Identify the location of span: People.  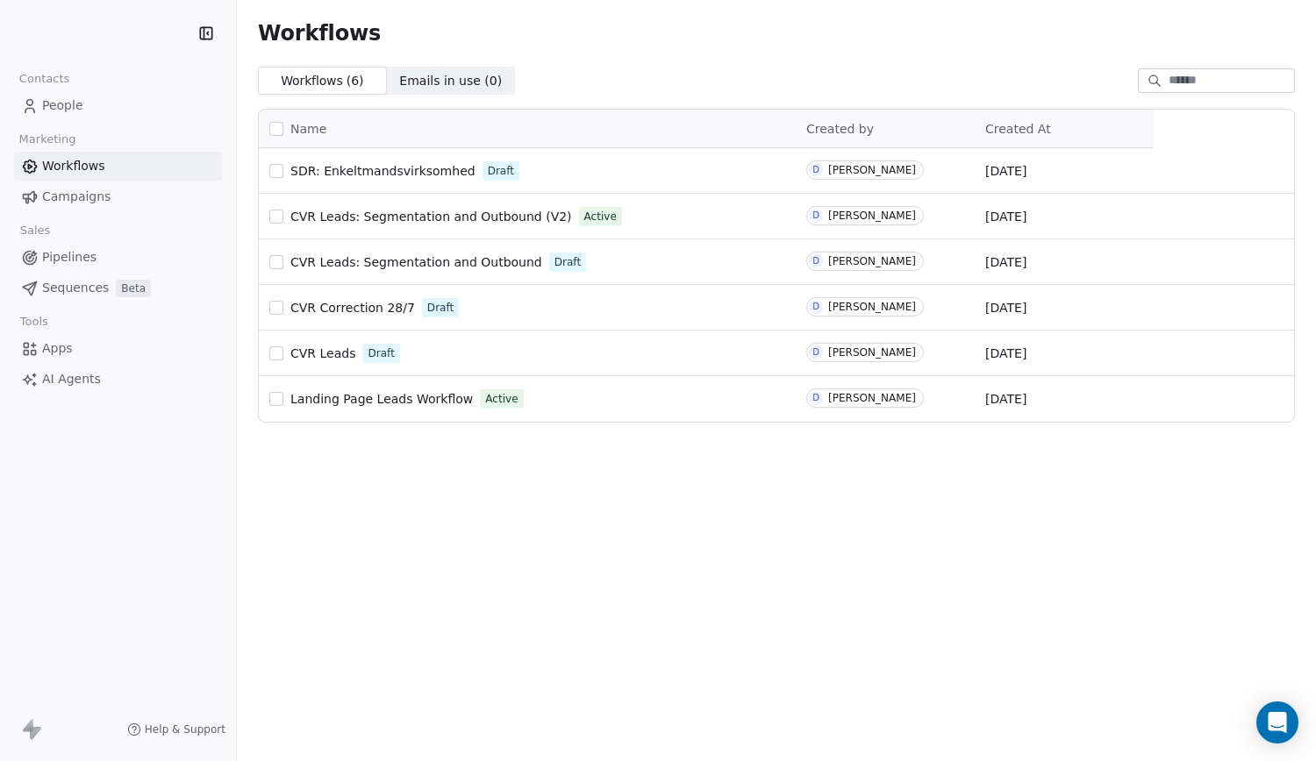
(62, 105).